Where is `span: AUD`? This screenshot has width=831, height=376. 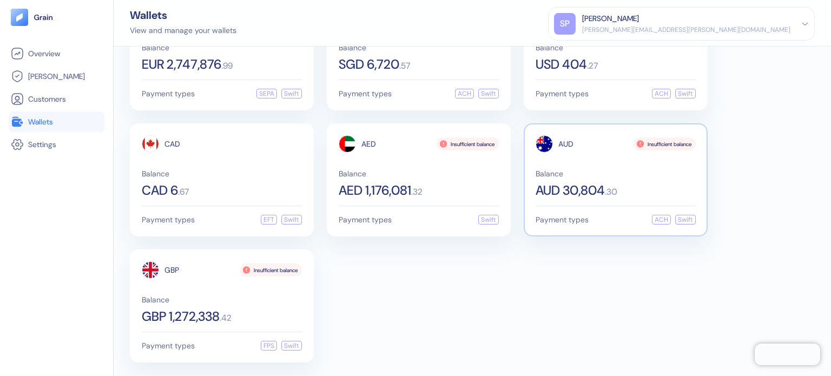 span: AUD is located at coordinates (566, 144).